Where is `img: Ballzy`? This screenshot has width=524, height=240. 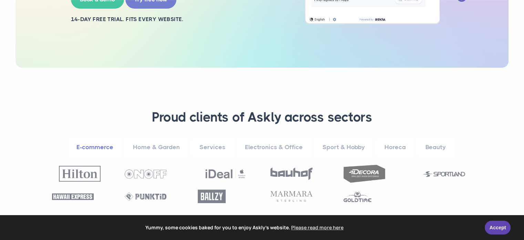
img: Ballzy is located at coordinates (212, 196).